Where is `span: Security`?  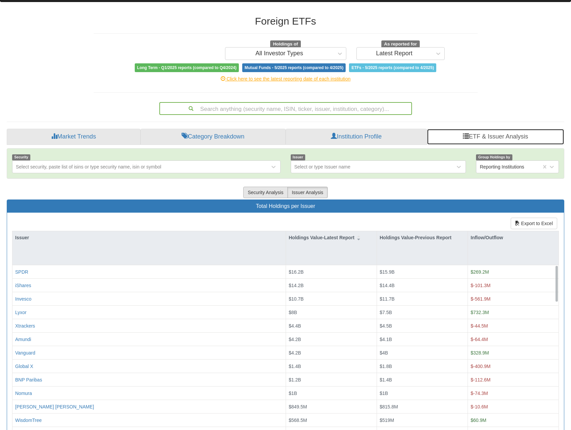 span: Security is located at coordinates (21, 157).